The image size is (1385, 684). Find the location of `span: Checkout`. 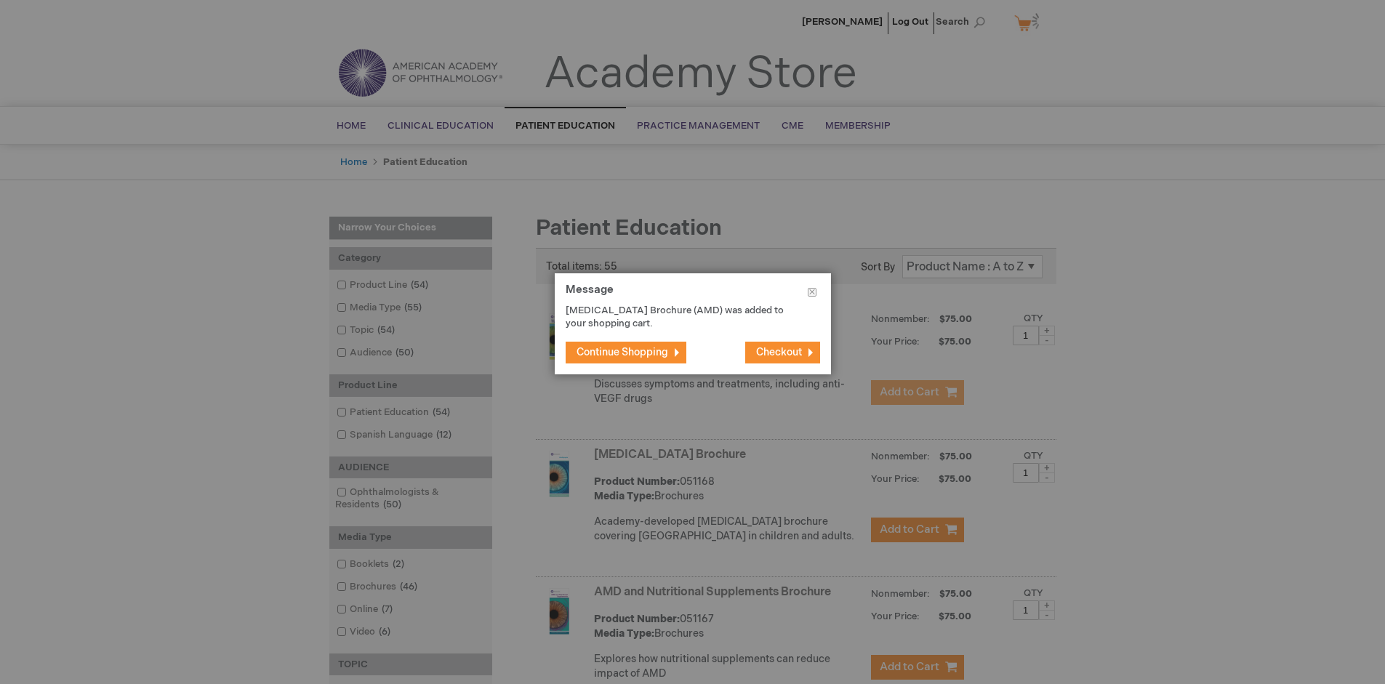

span: Checkout is located at coordinates (778, 352).